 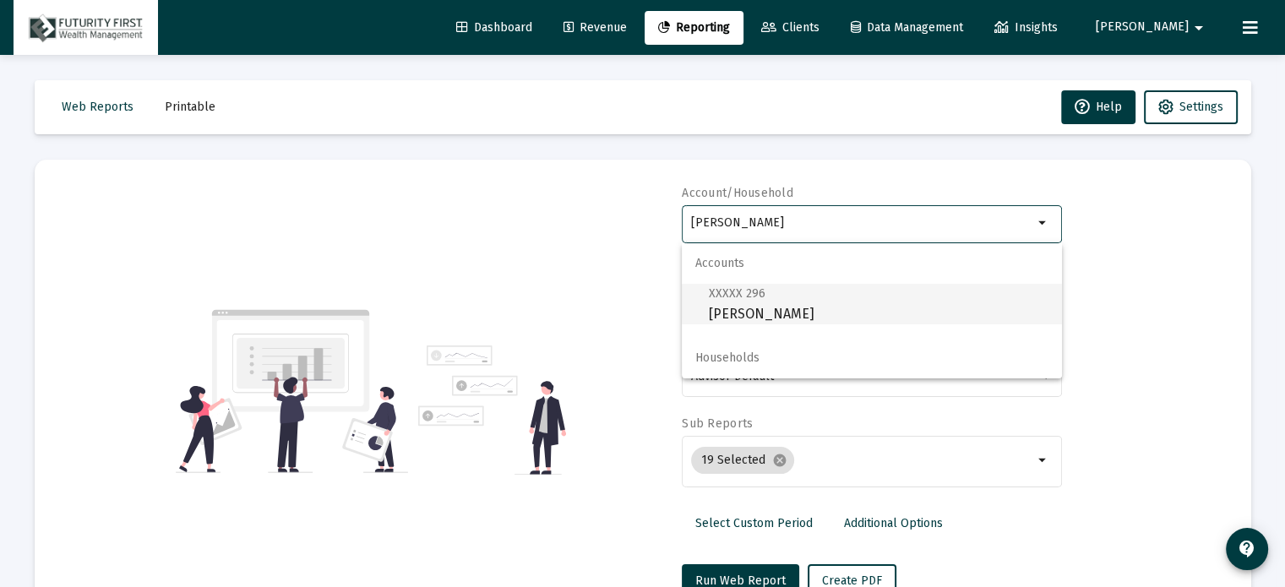 What do you see at coordinates (97, 106) in the screenshot?
I see `span: Web Reports` at bounding box center [97, 106].